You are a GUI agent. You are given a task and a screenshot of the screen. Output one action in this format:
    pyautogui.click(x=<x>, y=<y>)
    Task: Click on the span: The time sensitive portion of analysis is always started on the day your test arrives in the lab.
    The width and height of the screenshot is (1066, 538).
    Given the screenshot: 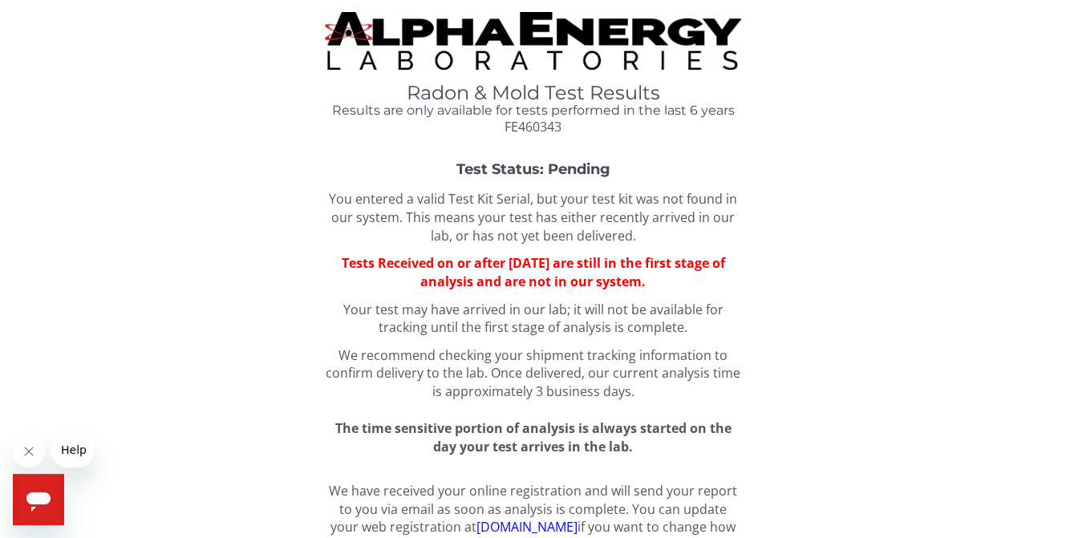 What is the action you would take?
    pyautogui.click(x=533, y=437)
    